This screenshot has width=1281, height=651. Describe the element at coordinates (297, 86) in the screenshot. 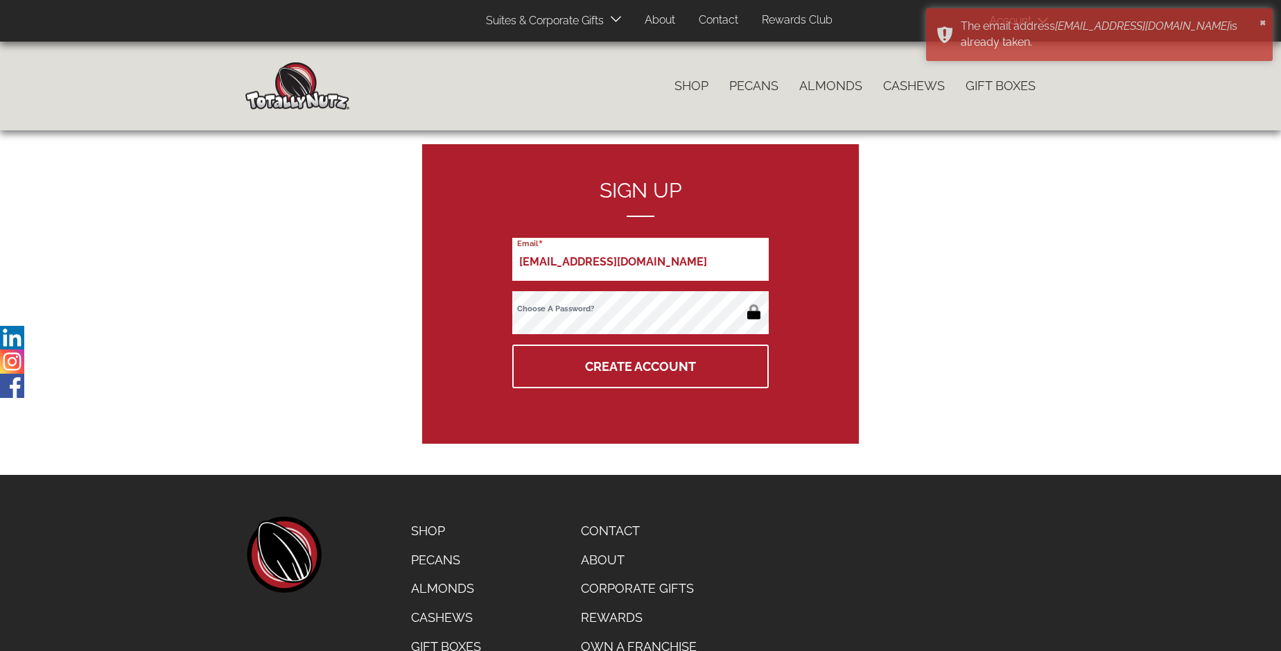

I see `img: Home` at that location.